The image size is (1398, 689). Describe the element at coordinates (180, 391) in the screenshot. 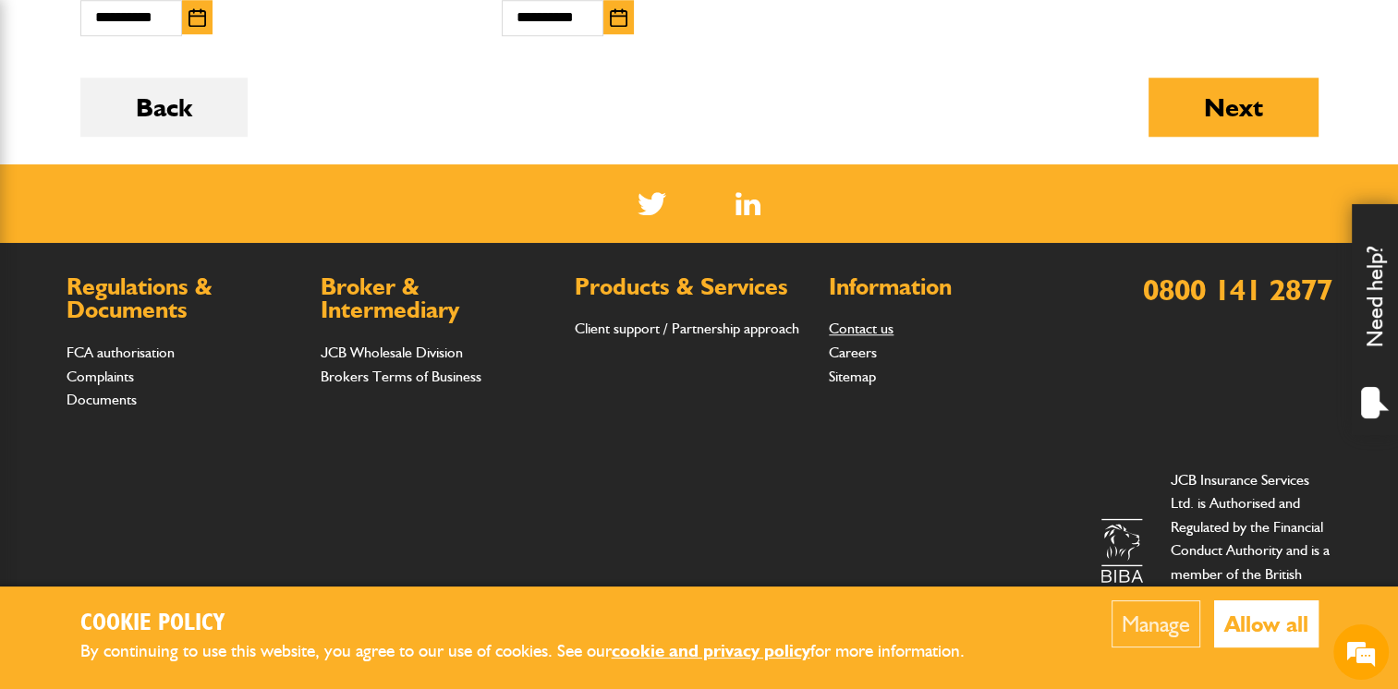

I see `span: Neutral` at that location.